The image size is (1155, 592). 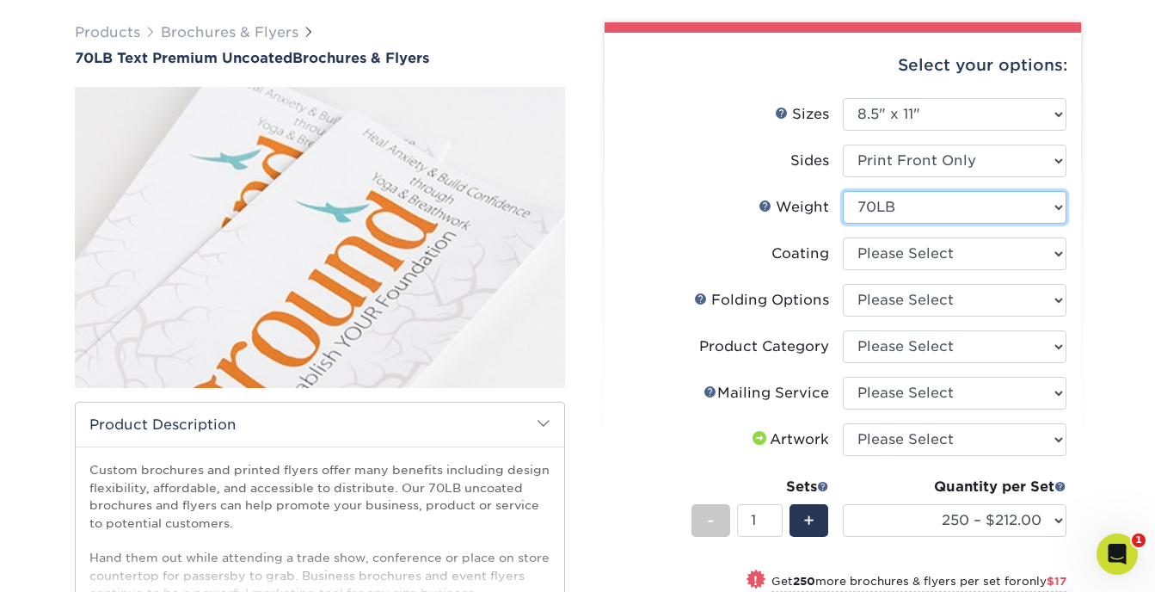 What do you see at coordinates (230, 32) in the screenshot?
I see `a: Brochures & Flyers` at bounding box center [230, 32].